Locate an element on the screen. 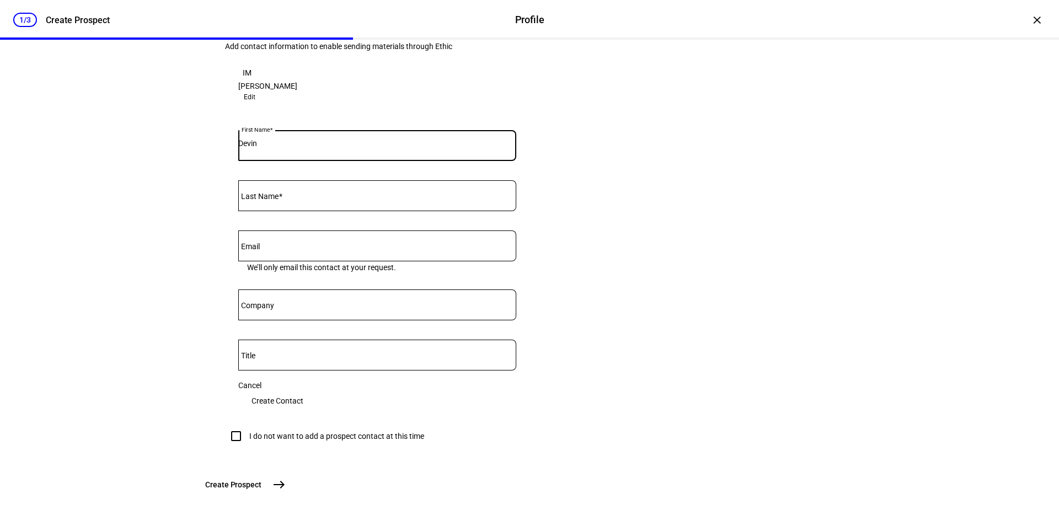  button: Edit is located at coordinates (249, 97).